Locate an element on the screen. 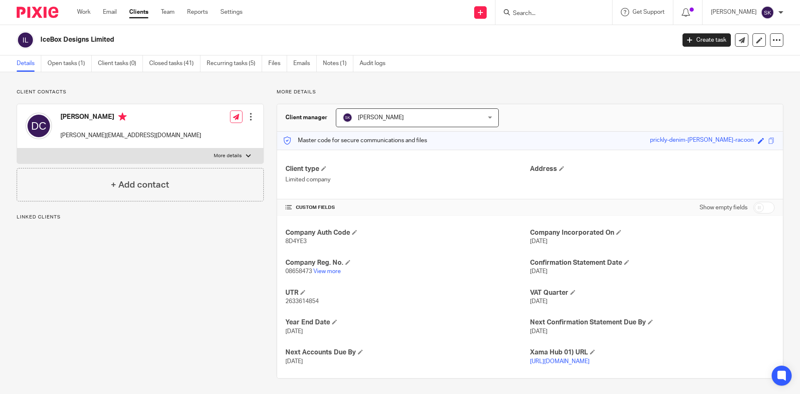 This screenshot has height=394, width=800. p: Linked clients is located at coordinates (140, 217).